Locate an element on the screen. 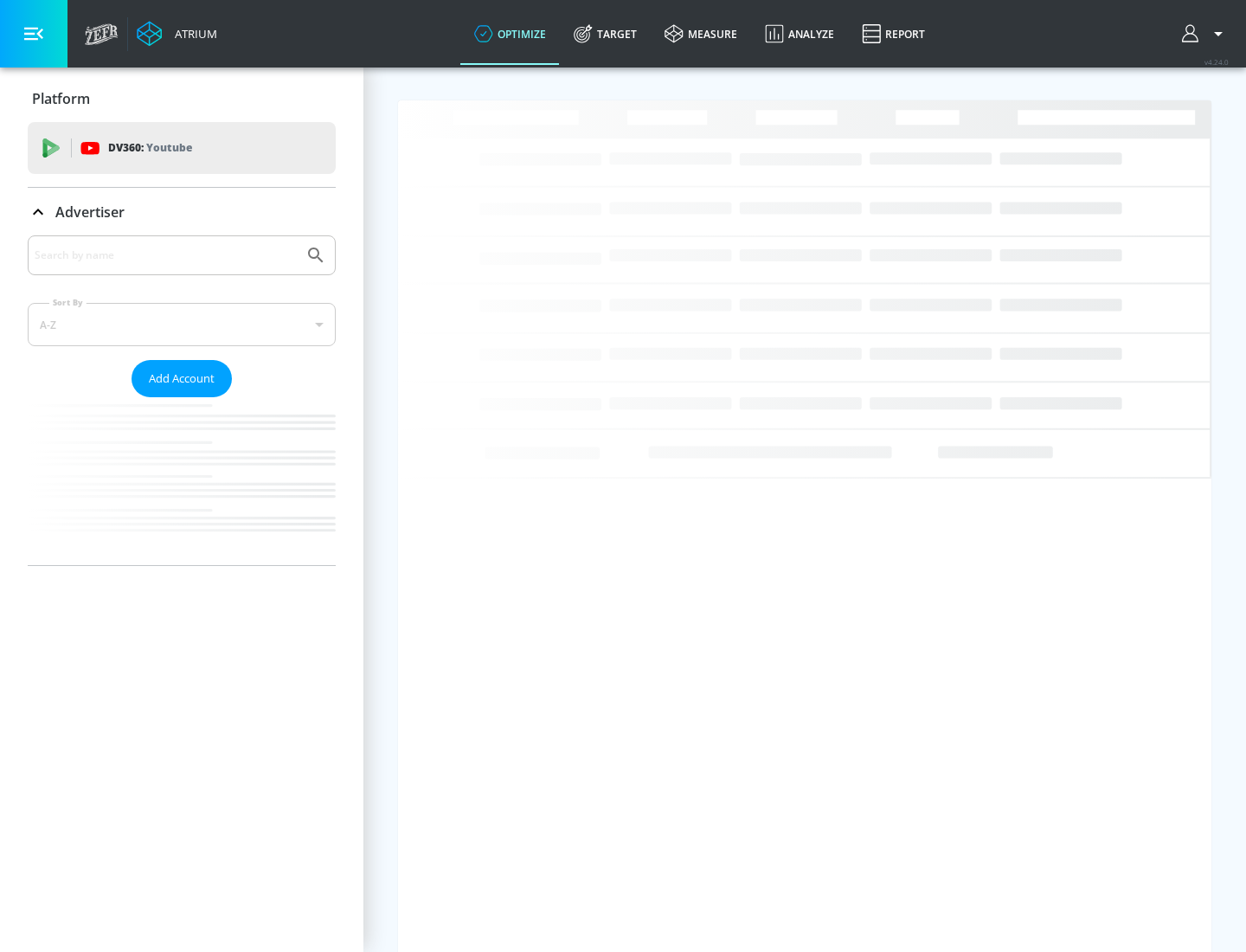  span: v 4.24.0 is located at coordinates (1217, 62).